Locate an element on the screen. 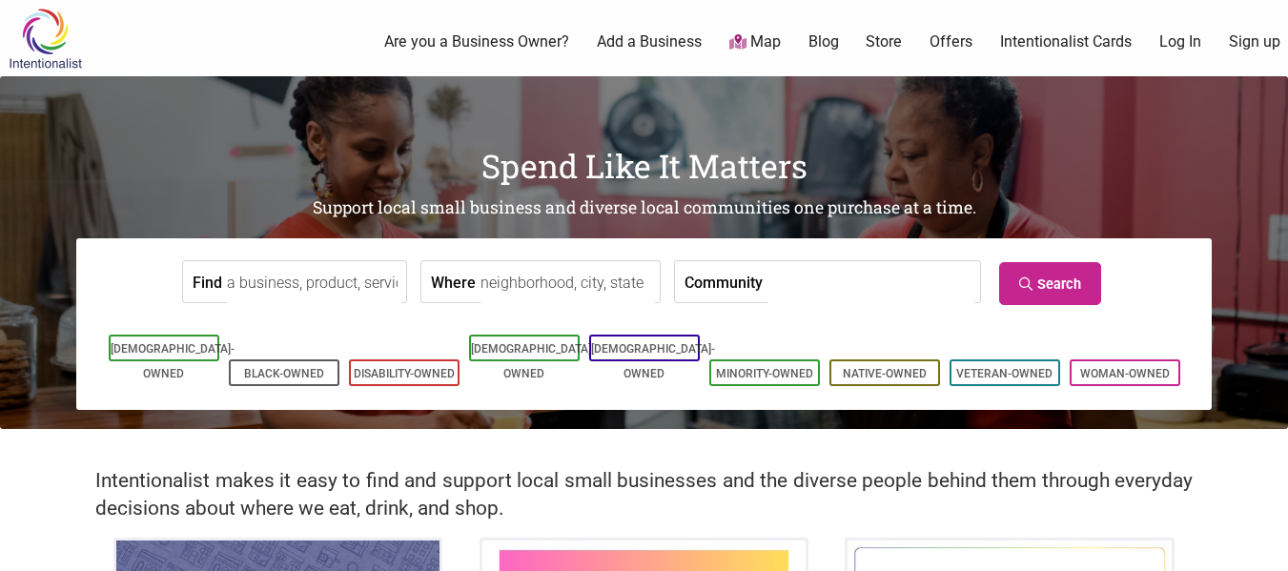 The height and width of the screenshot is (571, 1288). a: Sign up is located at coordinates (1255, 42).